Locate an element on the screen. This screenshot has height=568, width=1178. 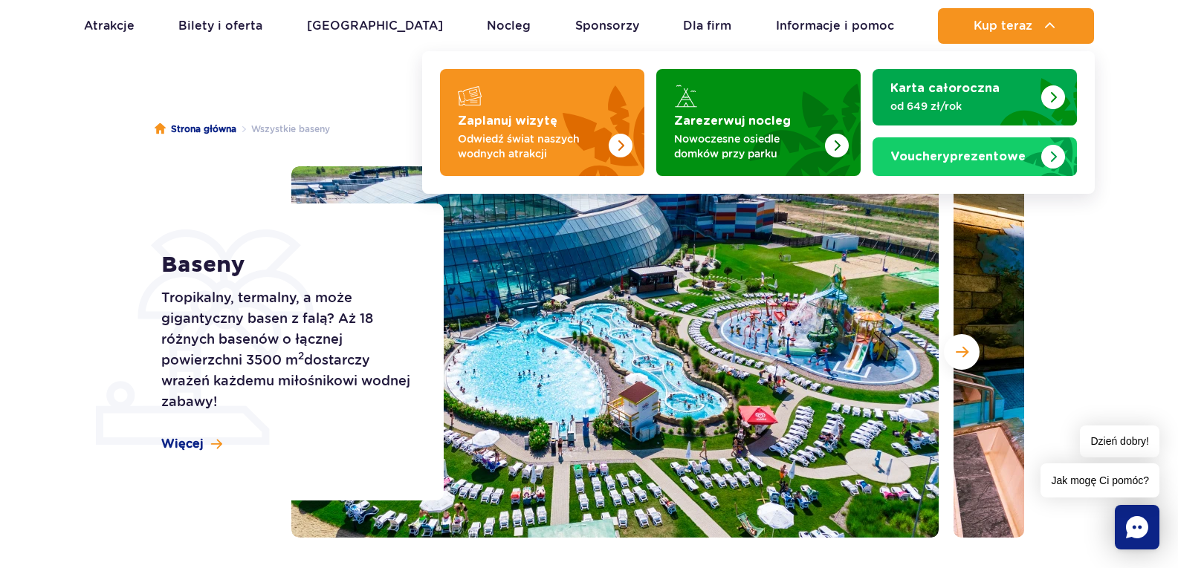
a: Informacje i pomoc is located at coordinates (834, 26).